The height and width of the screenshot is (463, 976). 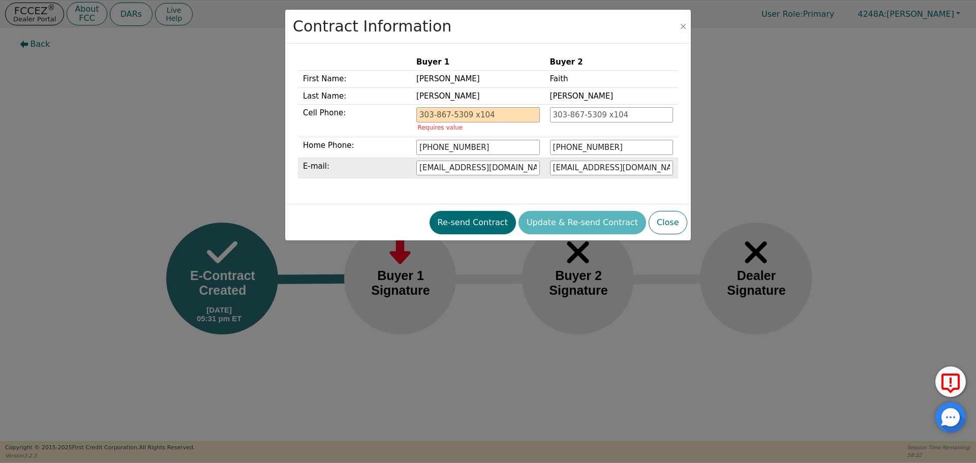 I want to click on td: First Name:, so click(x=354, y=79).